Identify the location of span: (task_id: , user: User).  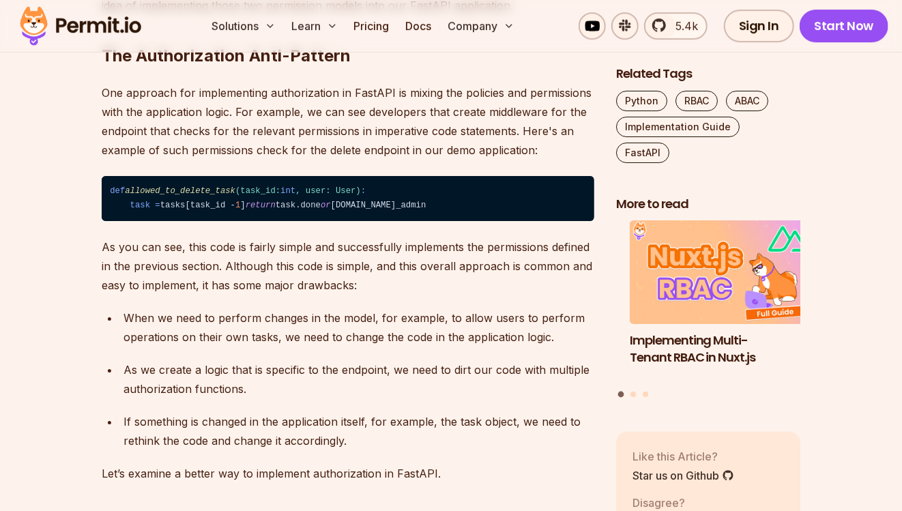
(298, 191).